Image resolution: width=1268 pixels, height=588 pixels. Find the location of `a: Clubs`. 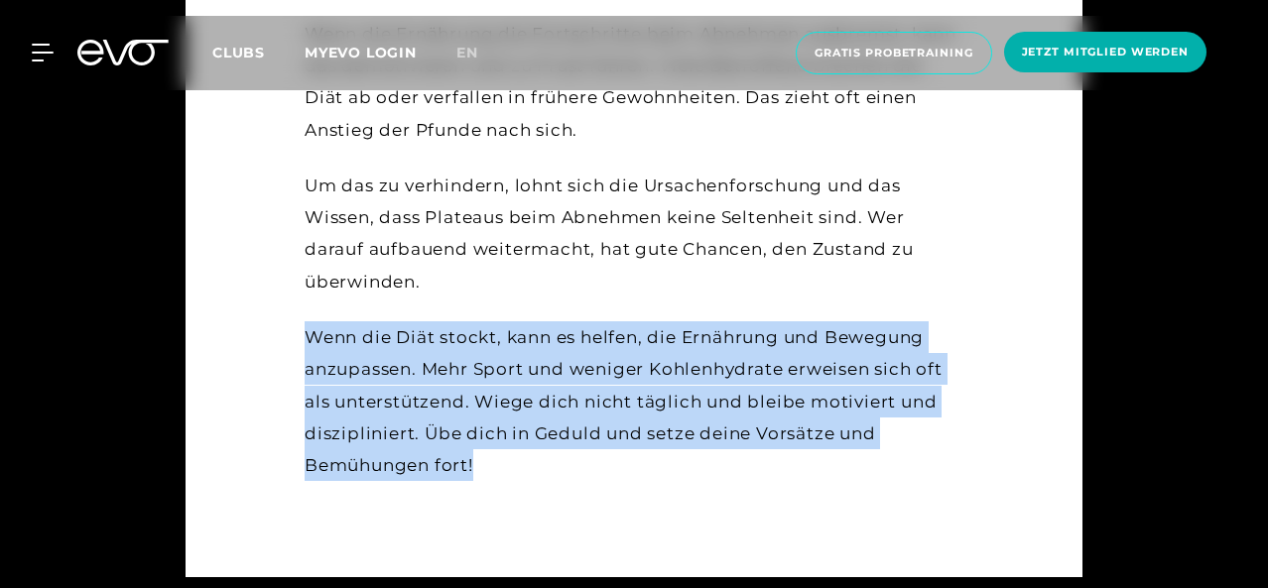

a: Clubs is located at coordinates (258, 52).